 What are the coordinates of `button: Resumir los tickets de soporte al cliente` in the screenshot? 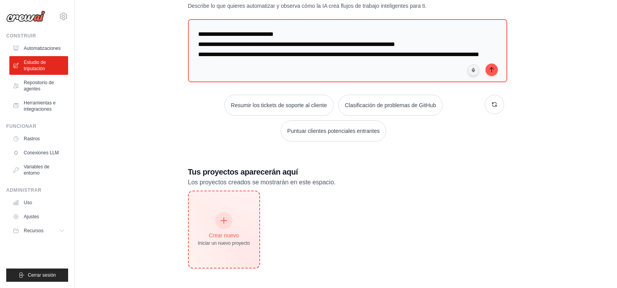 It's located at (279, 105).